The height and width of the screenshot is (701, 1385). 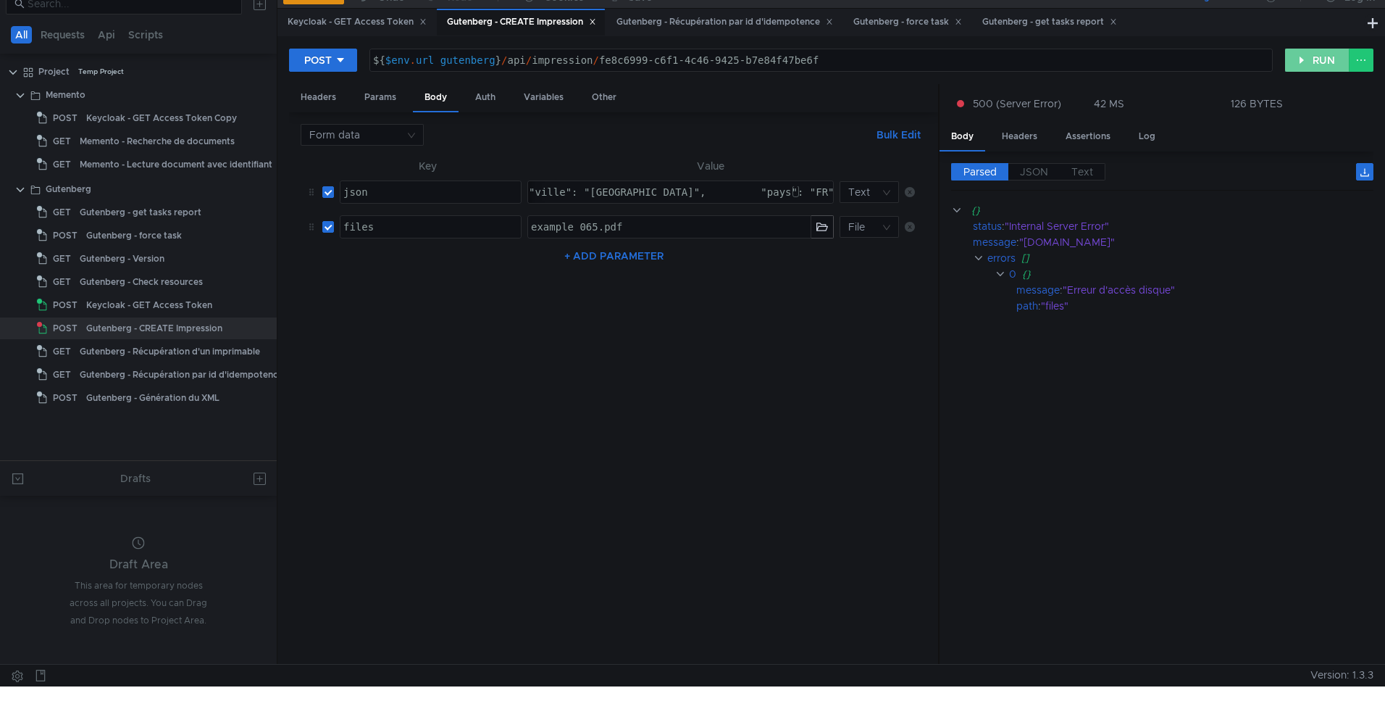 I want to click on div: Gutenberg, so click(x=68, y=189).